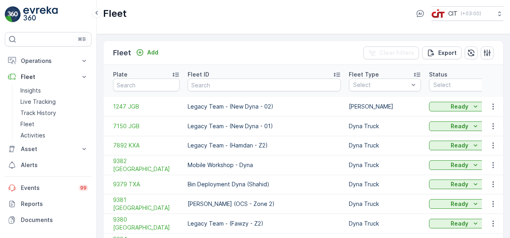 Image resolution: width=510 pixels, height=238 pixels. I want to click on span: 7150 JGB, so click(146, 126).